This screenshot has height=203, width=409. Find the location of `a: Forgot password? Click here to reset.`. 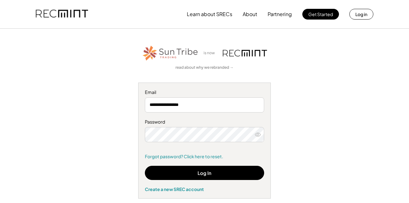

a: Forgot password? Click here to reset. is located at coordinates (204, 157).